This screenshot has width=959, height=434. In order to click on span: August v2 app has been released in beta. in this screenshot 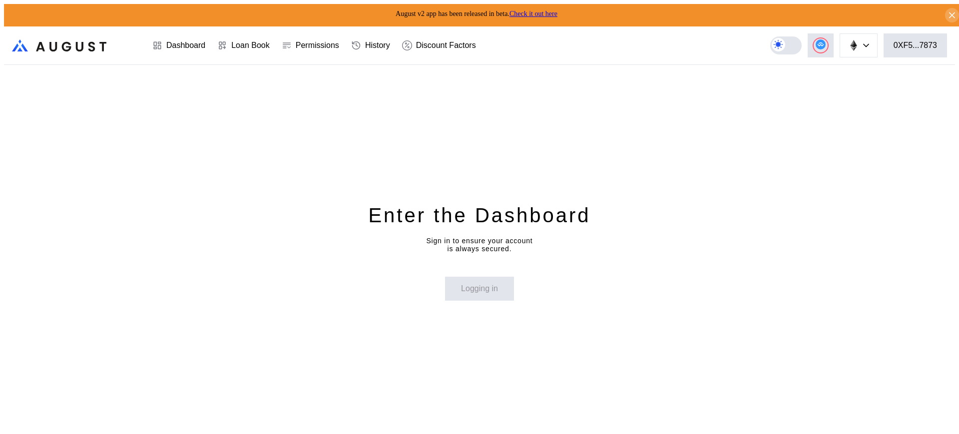, I will do `click(476, 13)`.